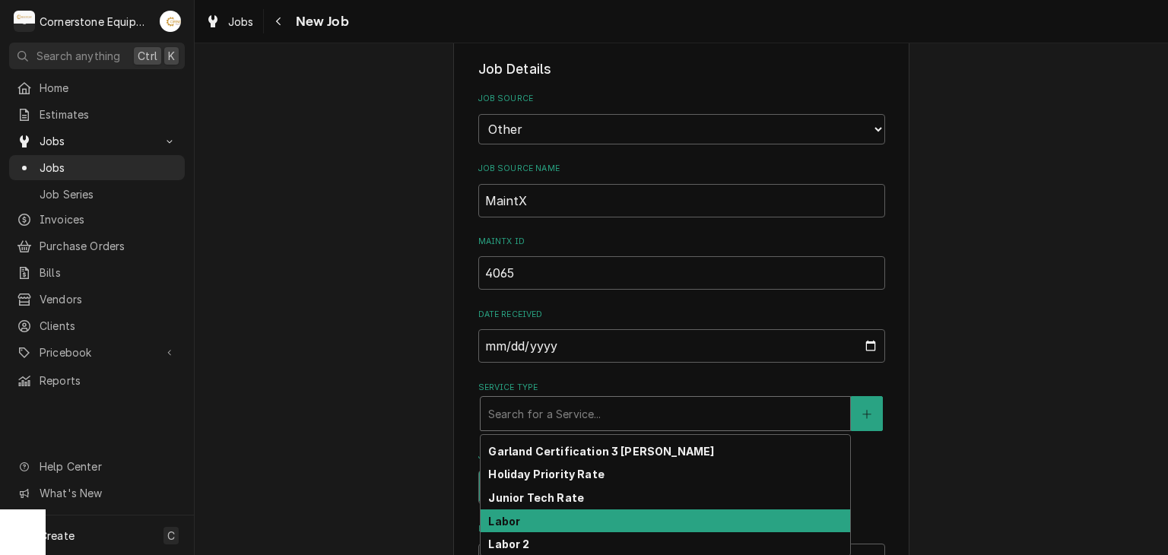 This screenshot has width=1168, height=555. I want to click on svg: Create New Service, so click(867, 414).